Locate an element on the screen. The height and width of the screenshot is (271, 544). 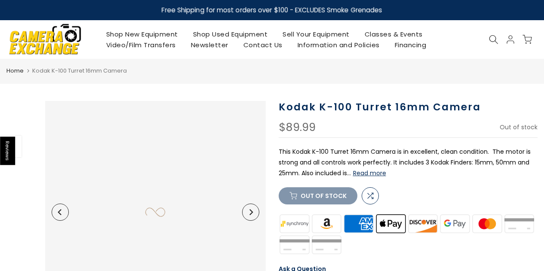
a: Contact Us is located at coordinates (263, 45).